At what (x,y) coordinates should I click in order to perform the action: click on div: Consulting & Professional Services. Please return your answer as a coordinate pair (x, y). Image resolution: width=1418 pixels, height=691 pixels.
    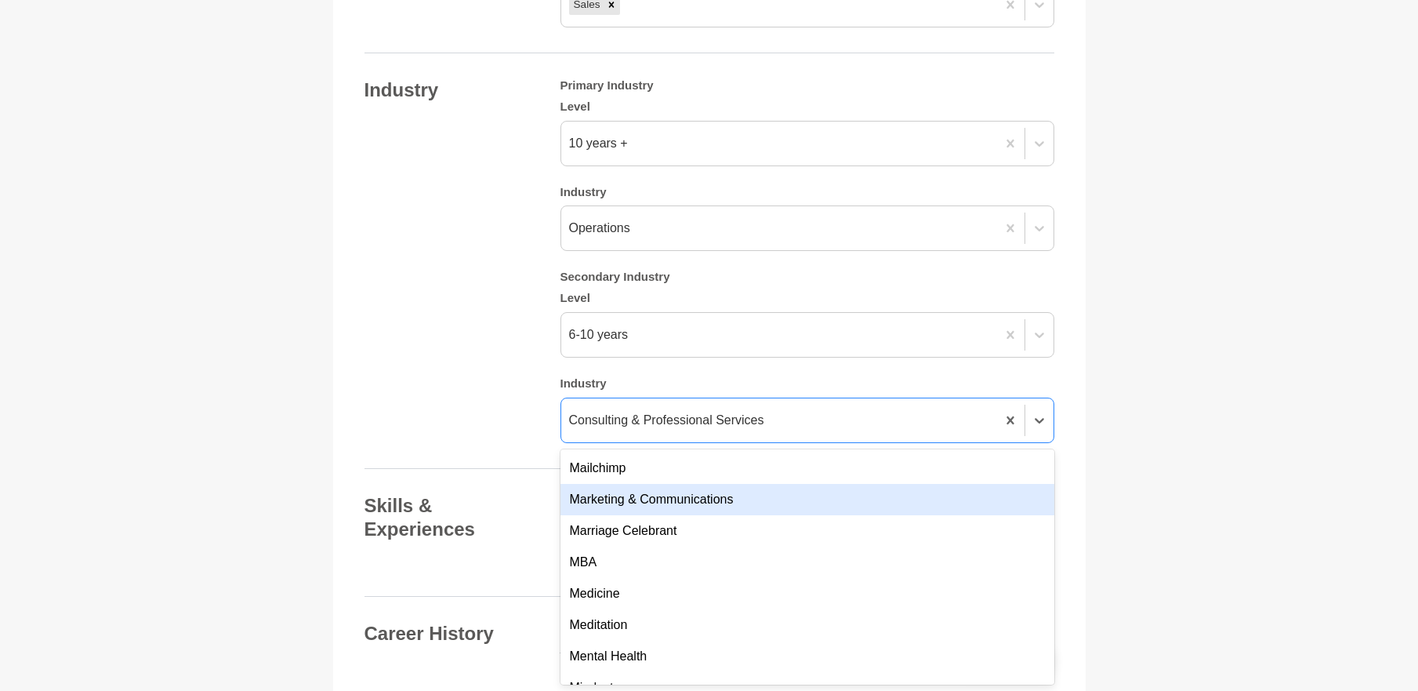
    Looking at the image, I should click on (666, 420).